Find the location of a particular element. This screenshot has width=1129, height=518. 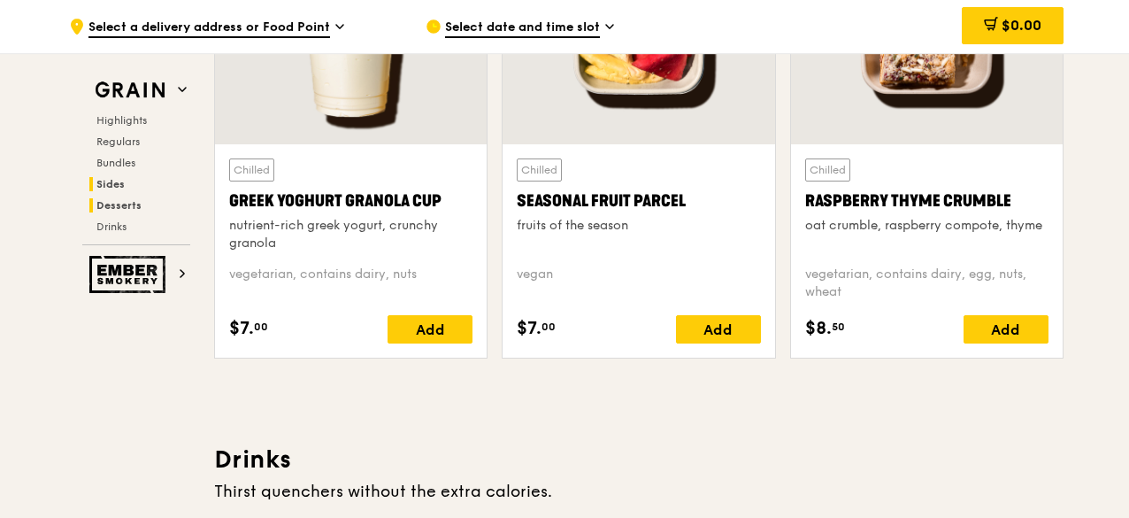

div: nutrient-rich greek yogurt, crunchy granola is located at coordinates (351, 235).